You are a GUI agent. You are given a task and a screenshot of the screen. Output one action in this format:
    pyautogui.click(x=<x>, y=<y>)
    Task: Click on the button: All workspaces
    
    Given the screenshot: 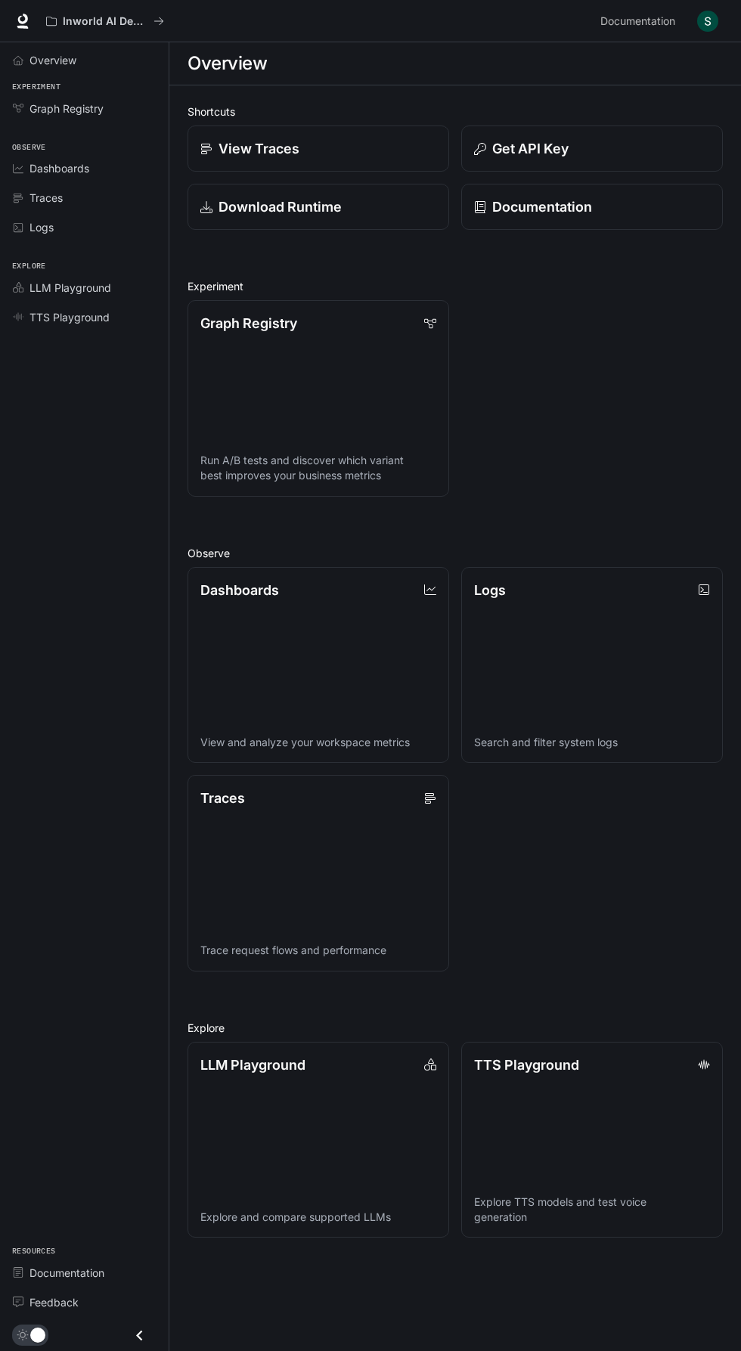 What is the action you would take?
    pyautogui.click(x=105, y=21)
    